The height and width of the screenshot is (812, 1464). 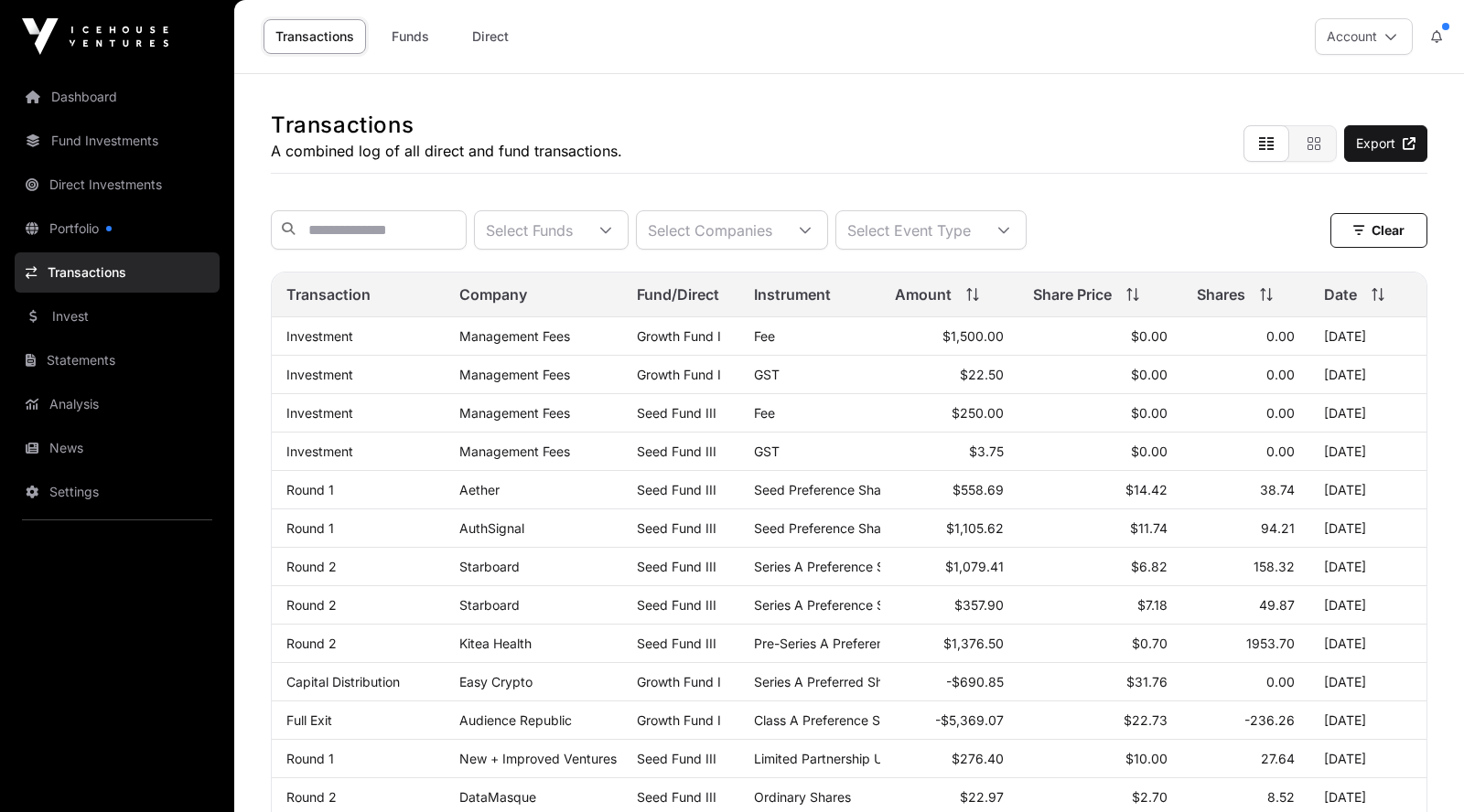 I want to click on button: Clear, so click(x=1379, y=230).